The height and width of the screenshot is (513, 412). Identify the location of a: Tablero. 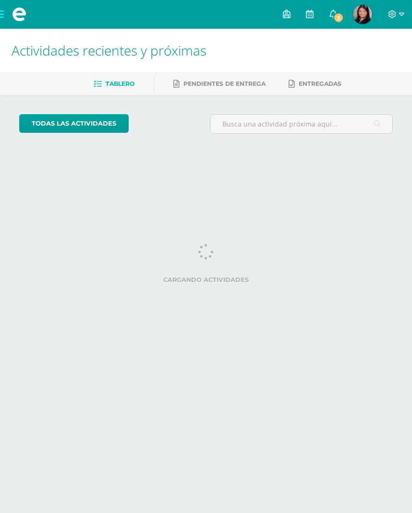
(114, 84).